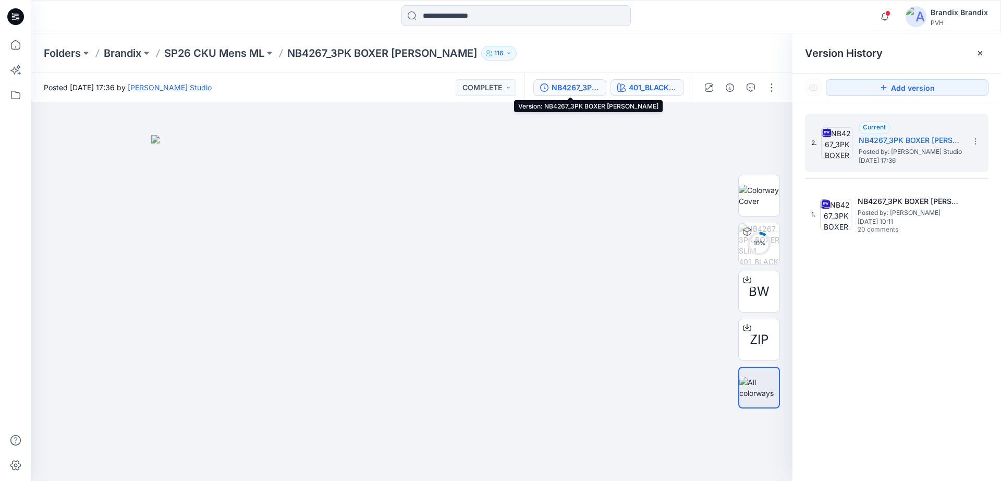  I want to click on span: BW, so click(759, 292).